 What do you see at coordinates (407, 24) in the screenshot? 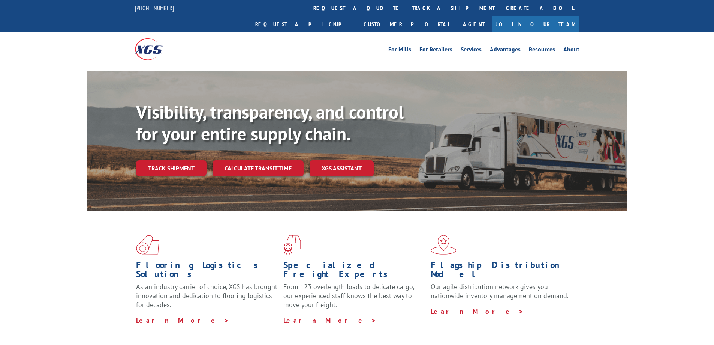
I see `a: Customer Portal` at bounding box center [407, 24].